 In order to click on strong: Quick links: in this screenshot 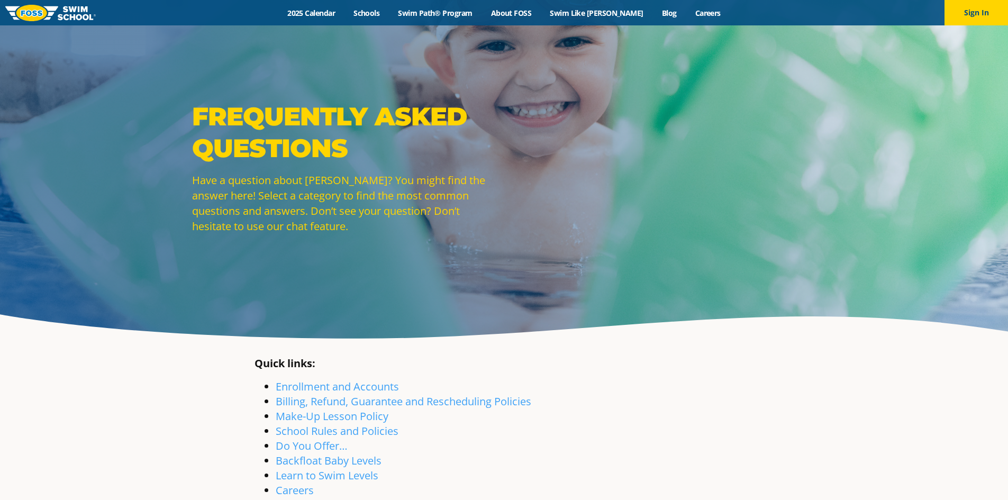, I will do `click(285, 363)`.